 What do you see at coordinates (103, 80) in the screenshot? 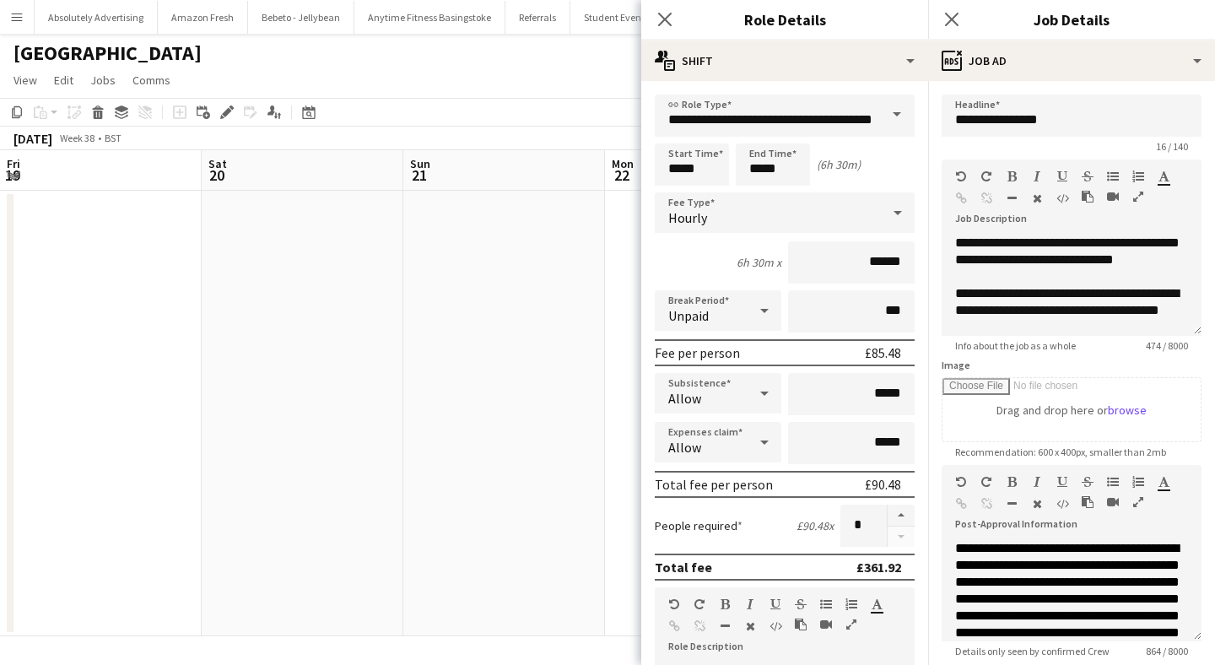
I see `a: Jobs` at bounding box center [103, 80].